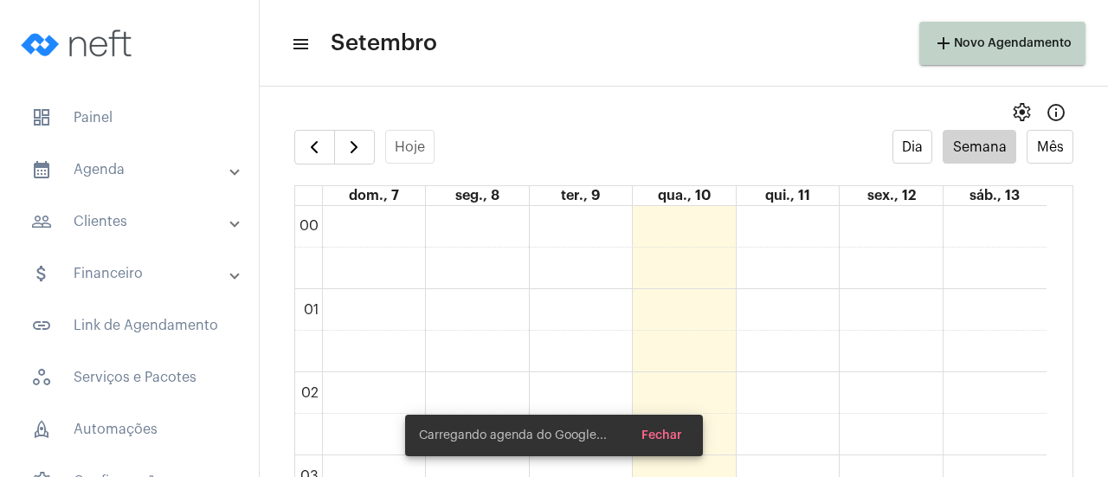  What do you see at coordinates (943, 43) in the screenshot?
I see `mat-icon: add` at bounding box center [943, 43].